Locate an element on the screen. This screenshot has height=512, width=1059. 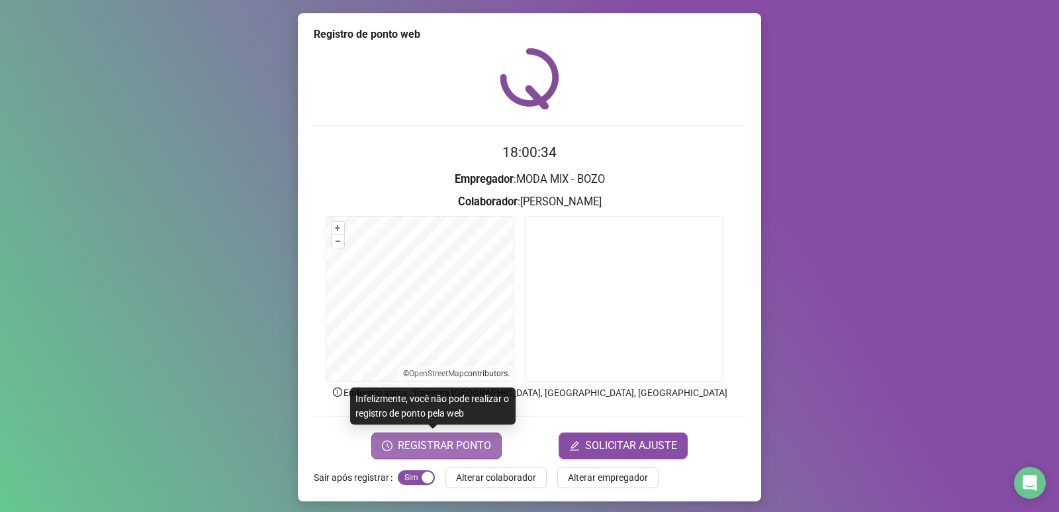
time: 18:00:34 is located at coordinates (530, 152).